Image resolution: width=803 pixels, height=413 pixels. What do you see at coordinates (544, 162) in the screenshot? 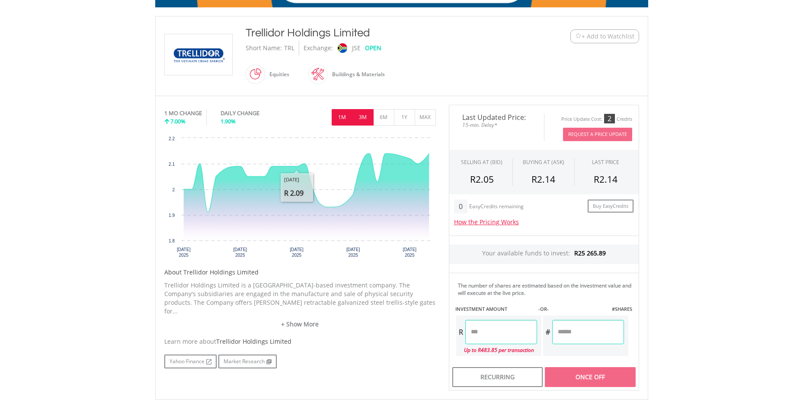
I see `span: BUYING AT (ASK)` at bounding box center [544, 162].